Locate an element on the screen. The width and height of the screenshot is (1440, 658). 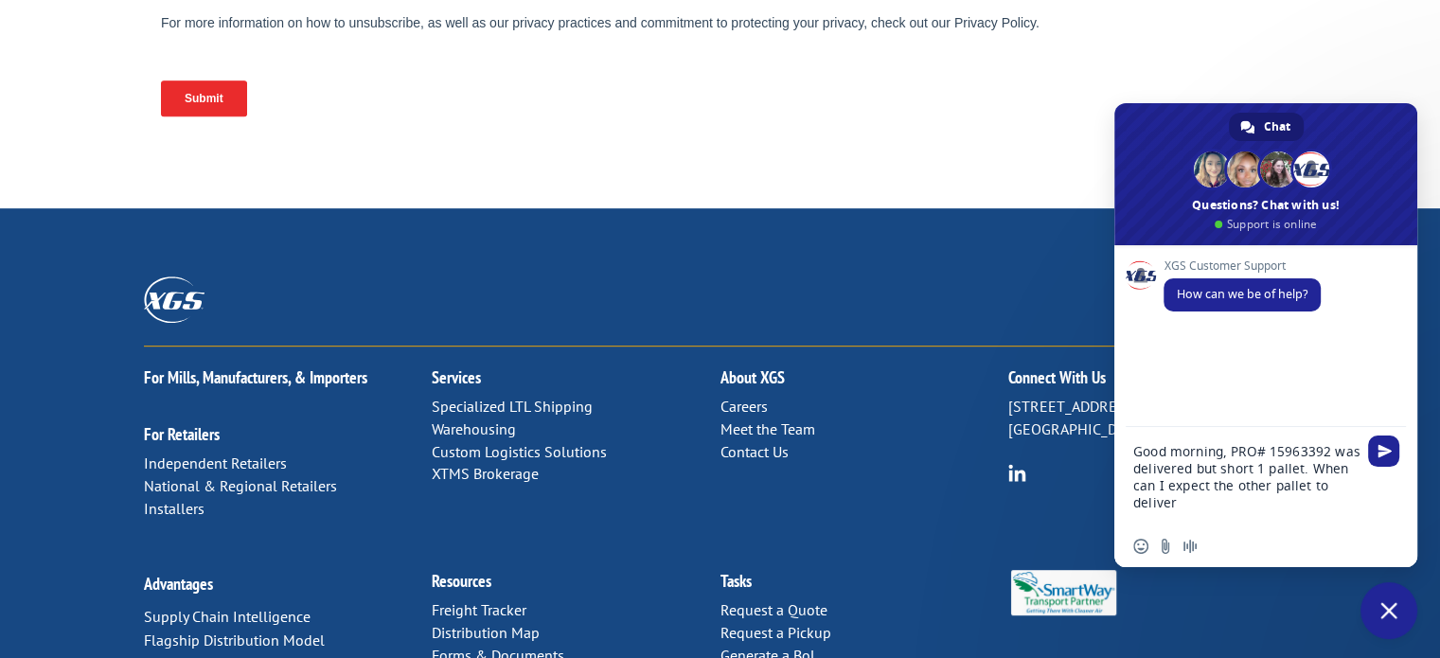
span: Last name is located at coordinates (596, 9).